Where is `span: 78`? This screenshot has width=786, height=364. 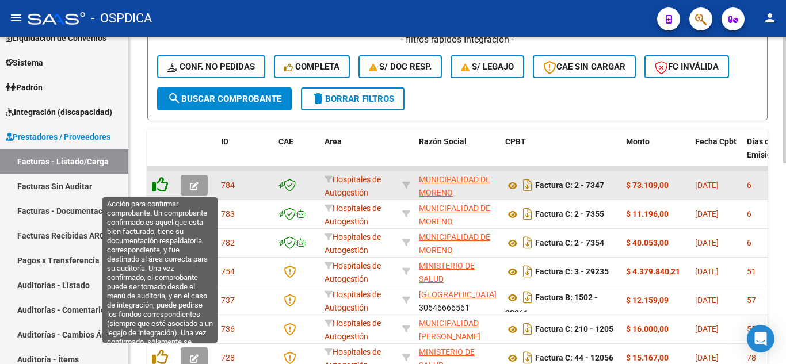
span: 78 is located at coordinates (752, 358).